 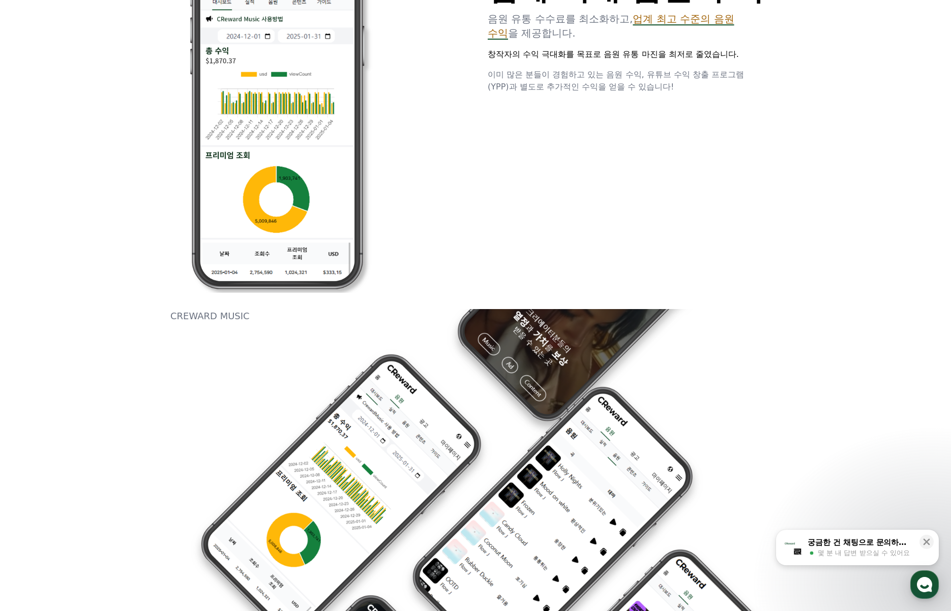 What do you see at coordinates (626, 54) in the screenshot?
I see `p: 창작자의 수익 극대화를 목표로 음원 유통 마진을 최저로 줄였습니다.` at bounding box center [626, 54].